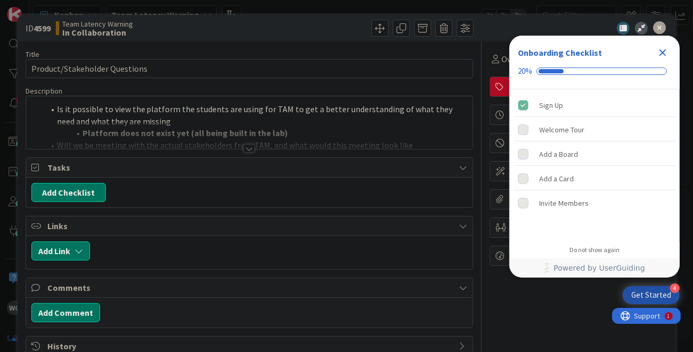 This screenshot has height=352, width=693. What do you see at coordinates (69, 193) in the screenshot?
I see `button: Add Checklist` at bounding box center [69, 193].